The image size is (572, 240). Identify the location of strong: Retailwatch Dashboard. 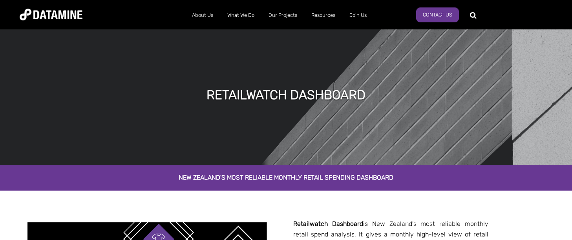
(328, 224).